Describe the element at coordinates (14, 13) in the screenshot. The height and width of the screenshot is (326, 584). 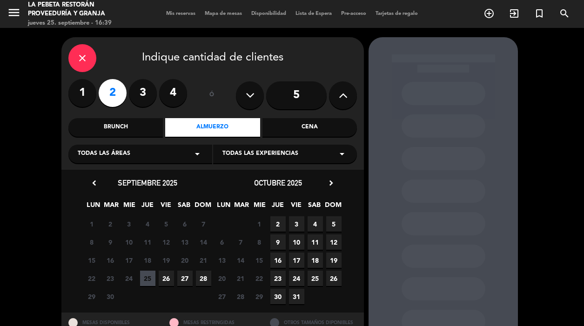
I see `i: menu` at that location.